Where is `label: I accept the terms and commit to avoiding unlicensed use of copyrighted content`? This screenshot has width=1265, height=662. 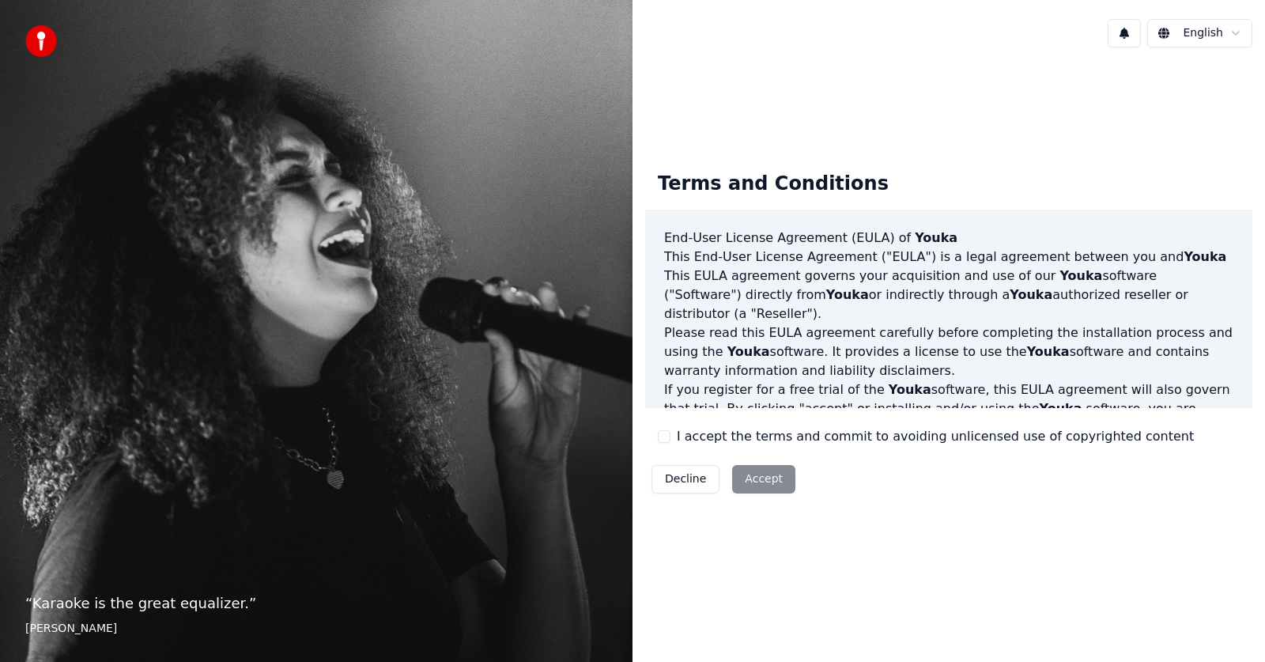 label: I accept the terms and commit to avoiding unlicensed use of copyrighted content is located at coordinates (936, 437).